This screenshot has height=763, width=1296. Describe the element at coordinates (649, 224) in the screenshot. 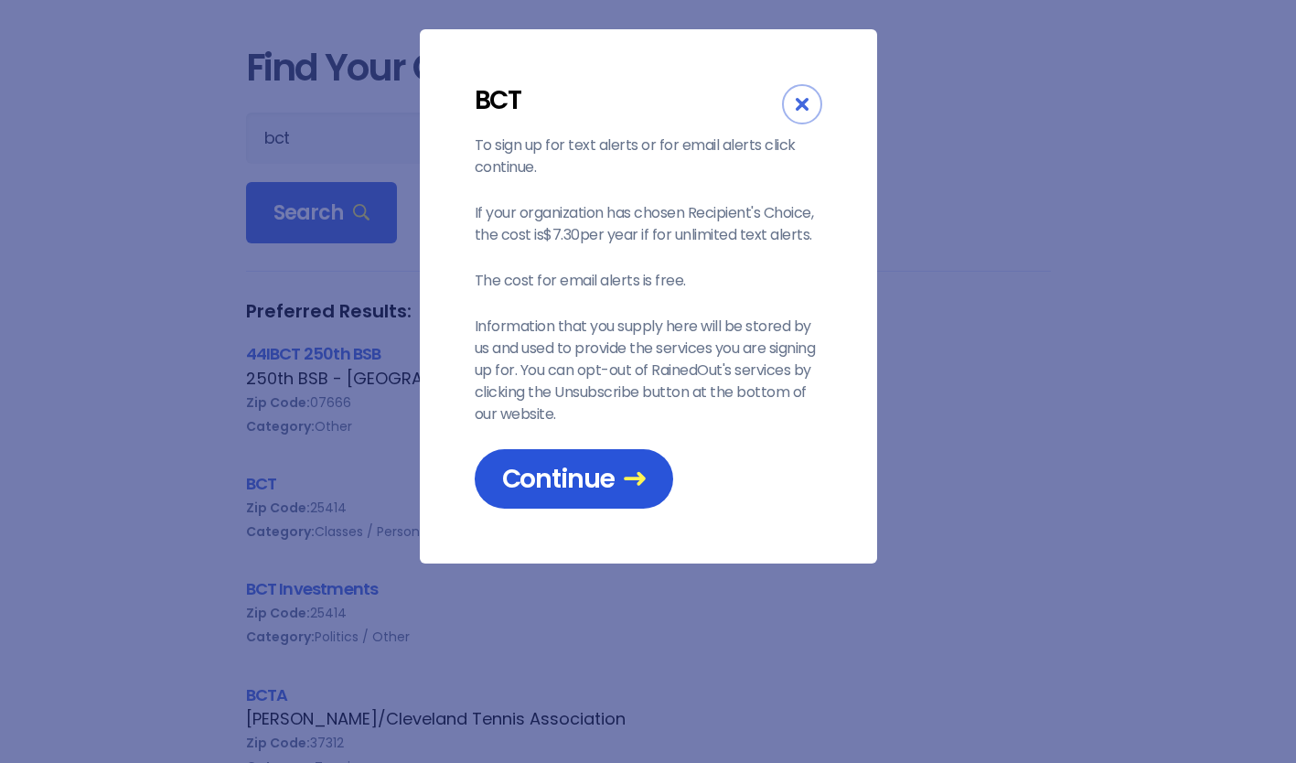

I see `p: If your organization has chosen Recipient's Choice, the cost is $7.30 per year if for unlimited t...` at that location.